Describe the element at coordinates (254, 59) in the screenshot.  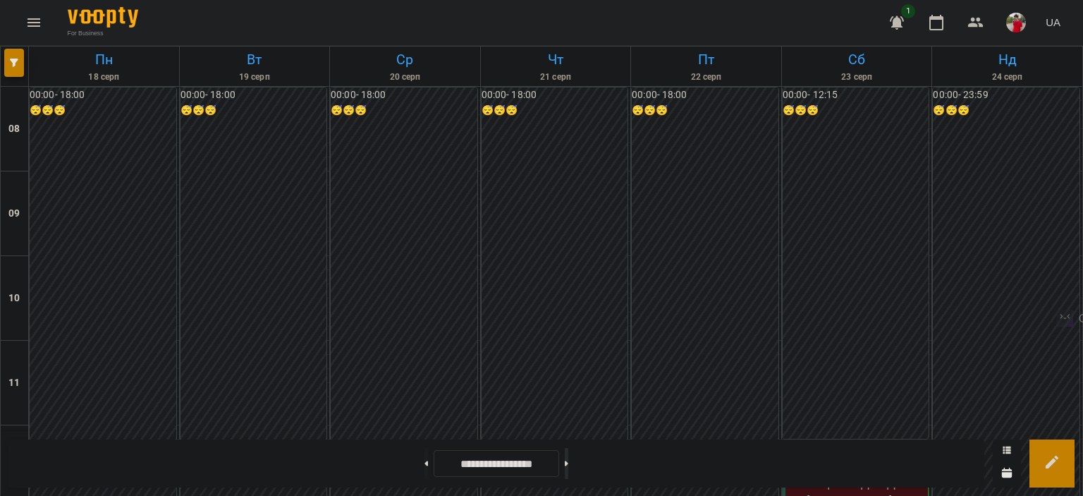
I see `h6: Вт` at that location.